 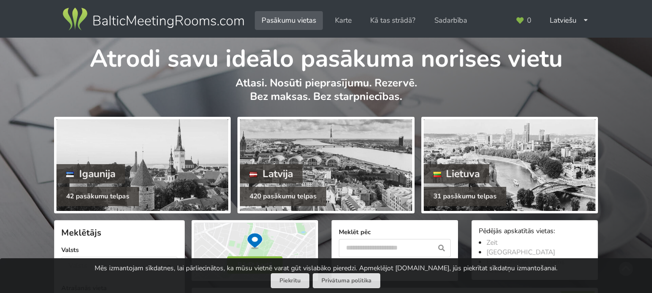 What do you see at coordinates (81, 232) in the screenshot?
I see `span: Meklētājs` at bounding box center [81, 232].